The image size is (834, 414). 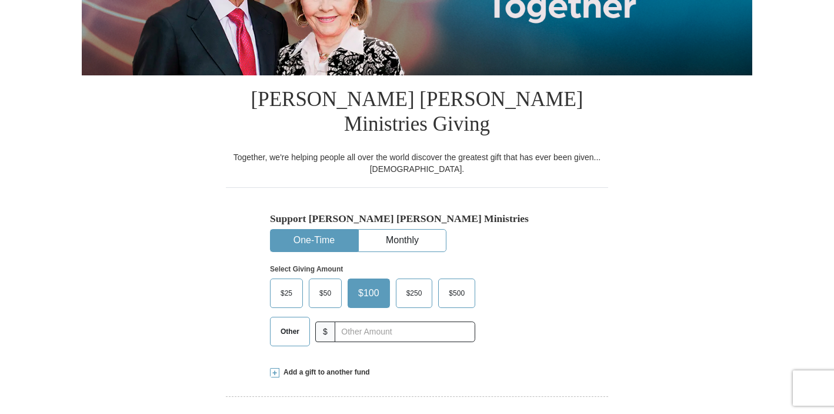 I want to click on span: Add a gift to another fund, so click(x=325, y=372).